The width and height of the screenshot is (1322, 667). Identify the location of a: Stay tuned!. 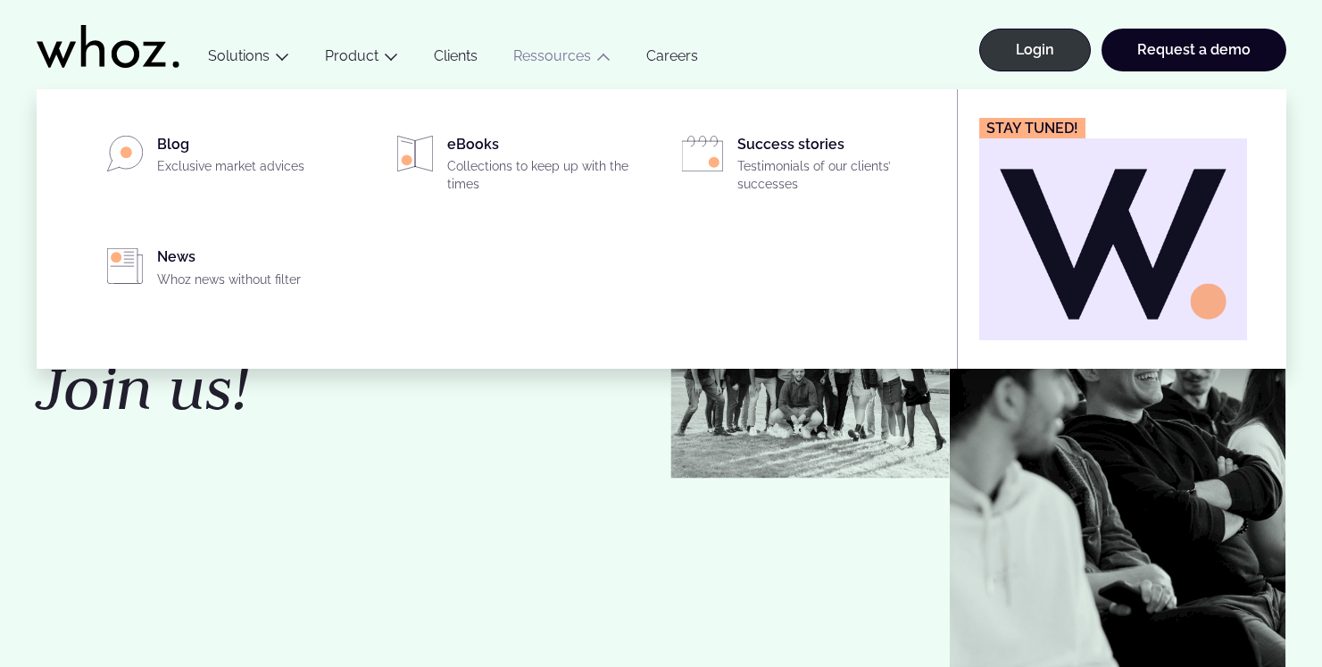
(1113, 228).